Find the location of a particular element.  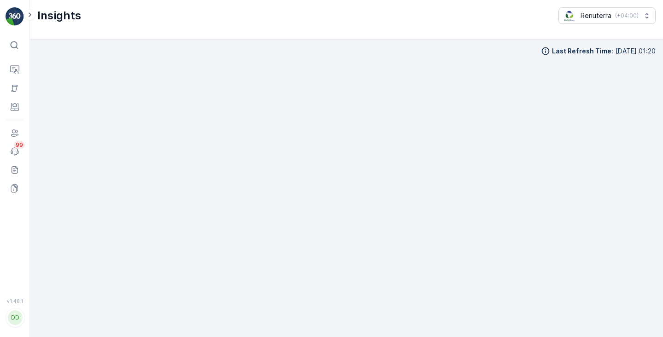

p: Insights is located at coordinates (59, 16).